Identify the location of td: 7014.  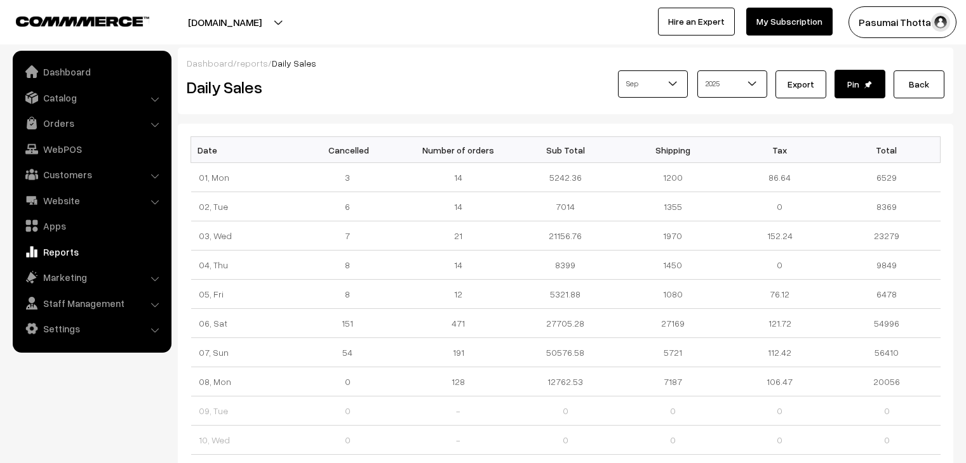
(565, 207).